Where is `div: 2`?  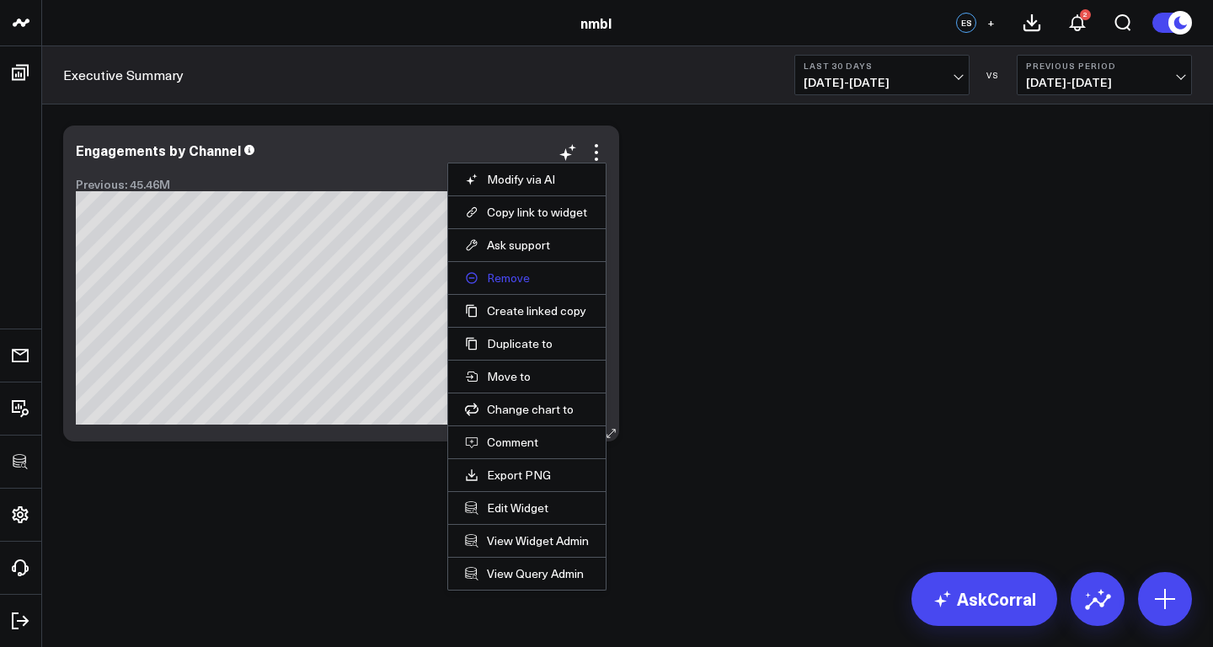
div: 2 is located at coordinates (1085, 14).